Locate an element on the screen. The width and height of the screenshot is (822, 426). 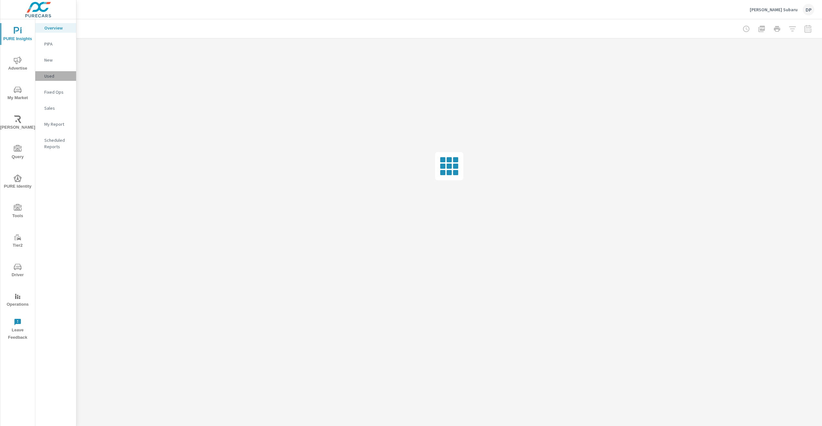
div: New is located at coordinates (56, 60).